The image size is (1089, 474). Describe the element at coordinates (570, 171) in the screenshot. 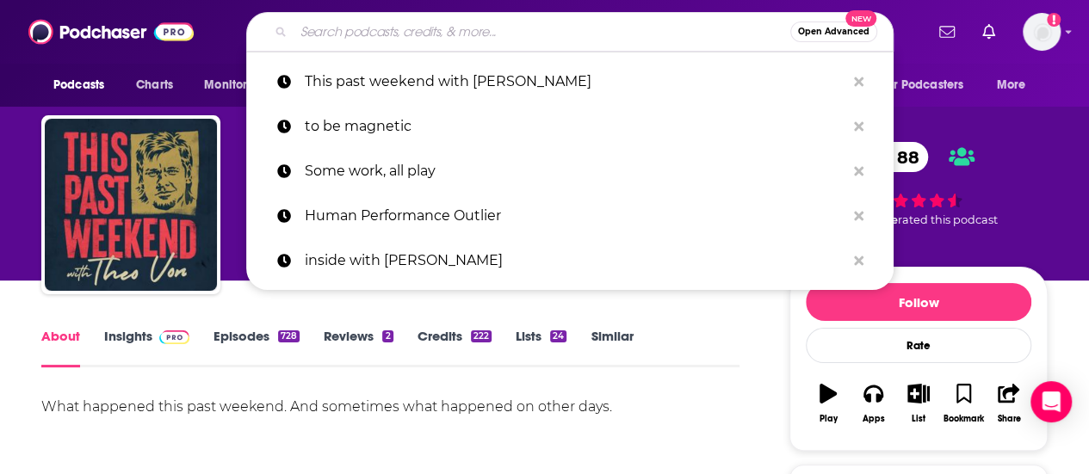

I see `a: Some work, all play` at that location.